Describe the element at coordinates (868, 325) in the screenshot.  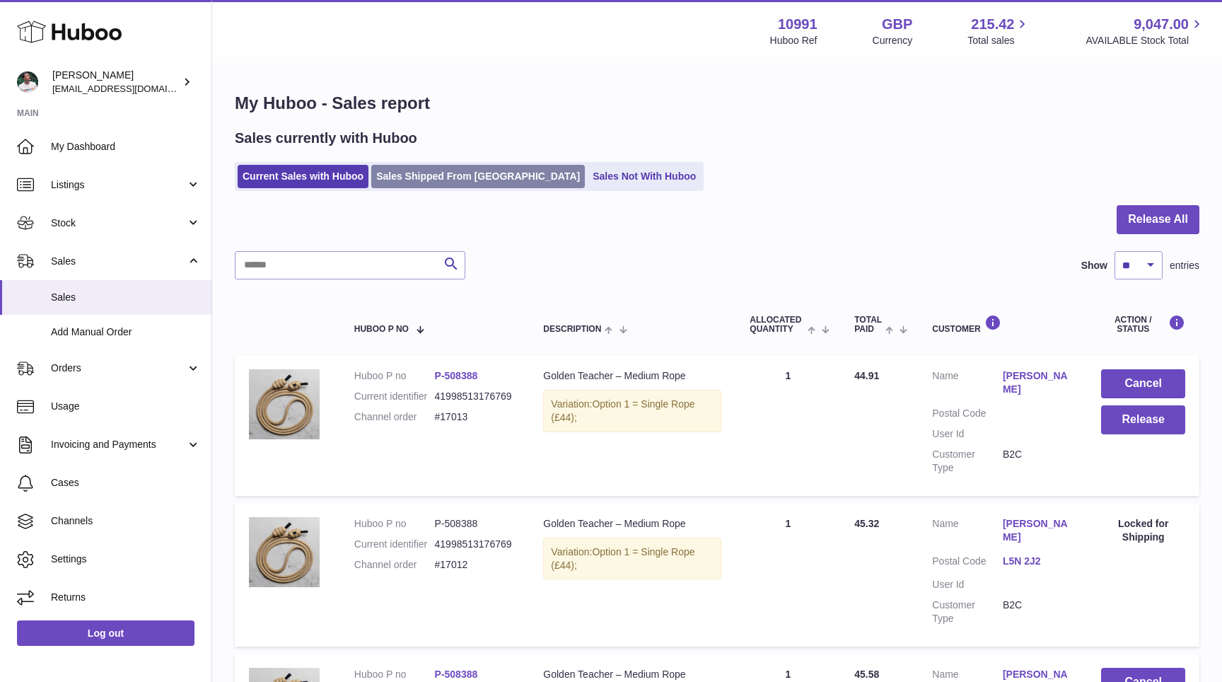
I see `span: Total paid` at that location.